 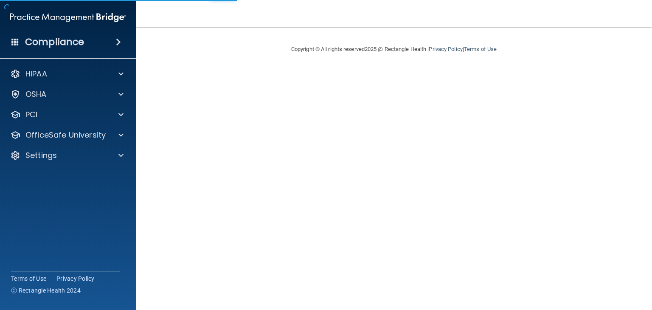 What do you see at coordinates (67, 155) in the screenshot?
I see `a: Settings` at bounding box center [67, 155].